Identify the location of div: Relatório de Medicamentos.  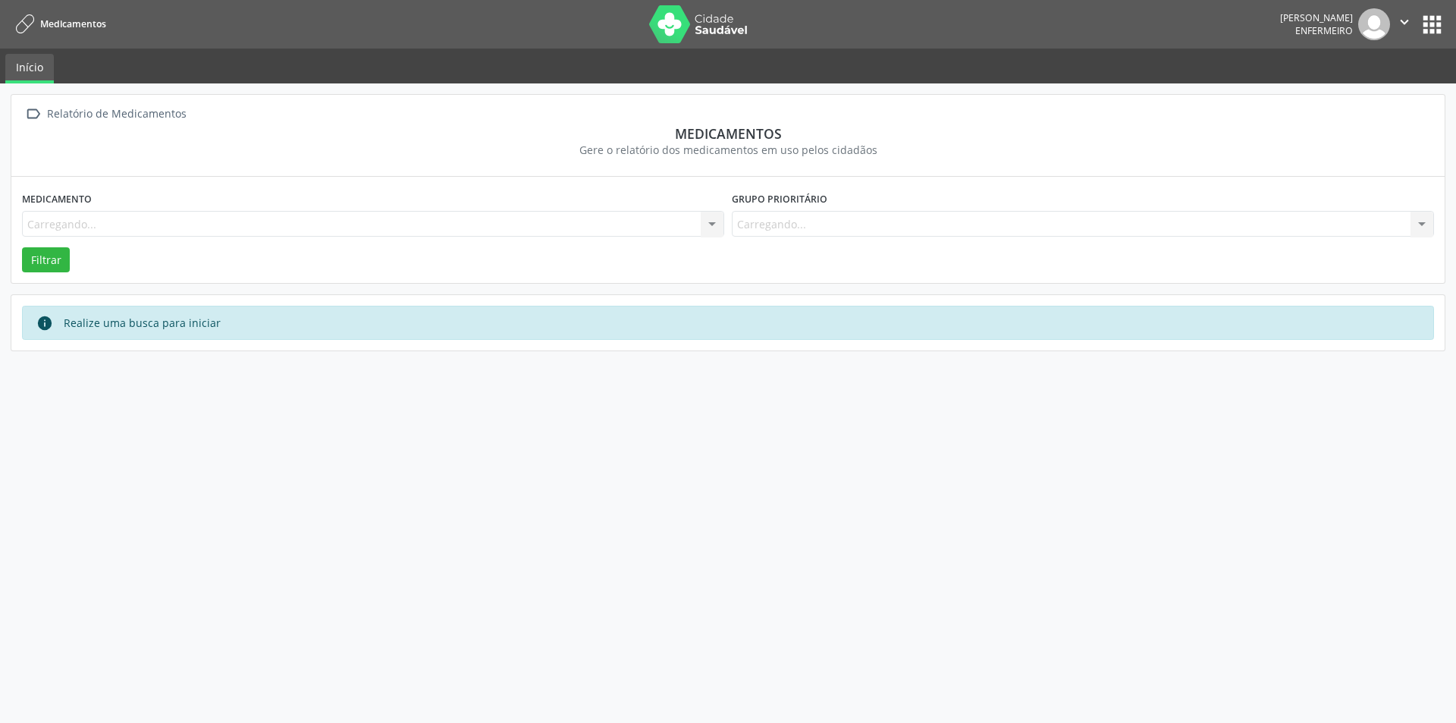
(116, 114).